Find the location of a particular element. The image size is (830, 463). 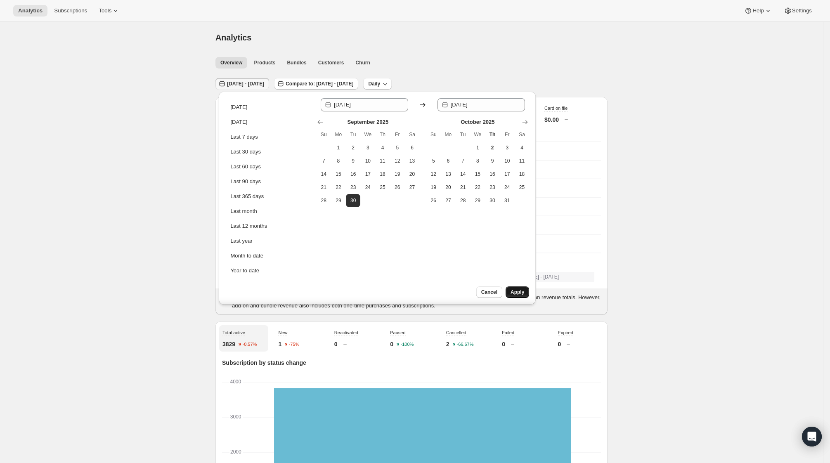

span: Products is located at coordinates (264, 63).